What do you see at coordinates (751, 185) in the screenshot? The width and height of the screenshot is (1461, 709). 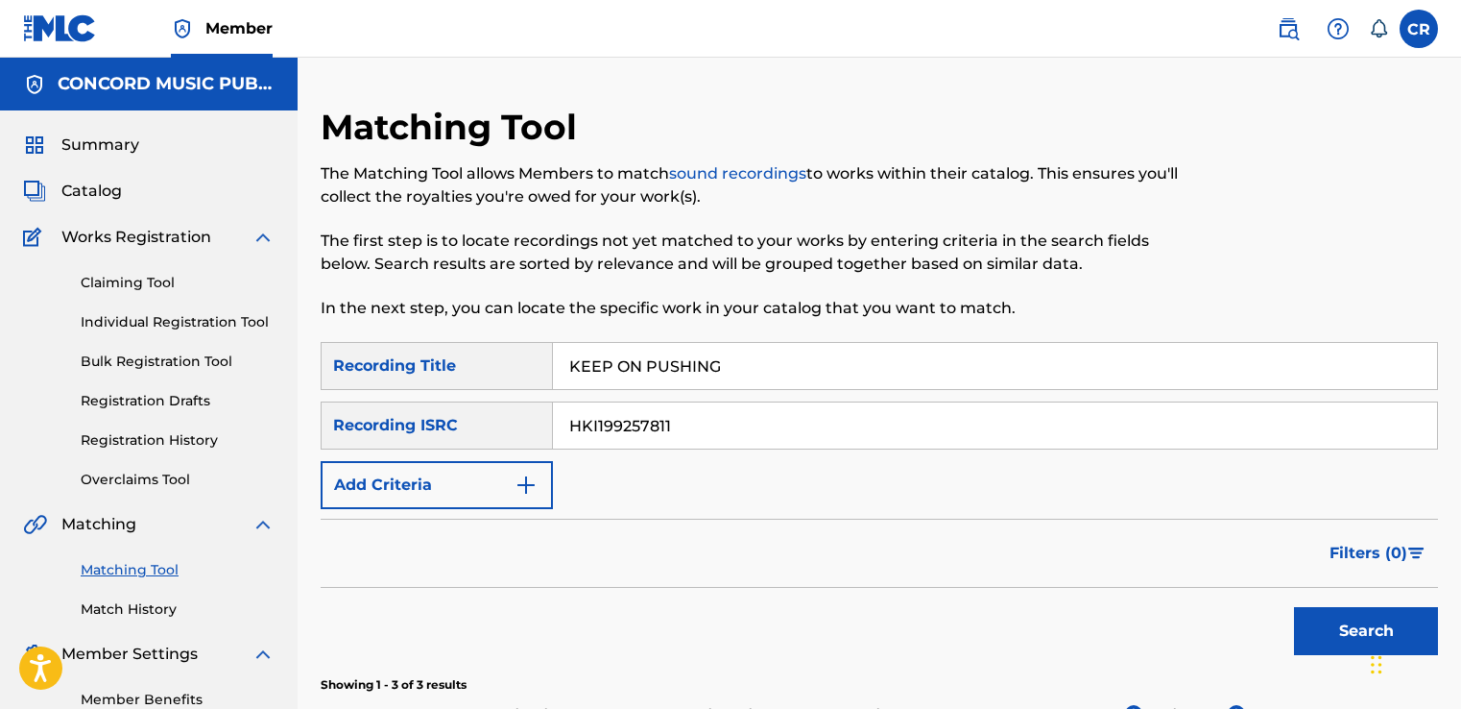 I see `p: The Matching Tool allows Members to match to works within their catalog. This ensures you'll coll...` at bounding box center [751, 185].